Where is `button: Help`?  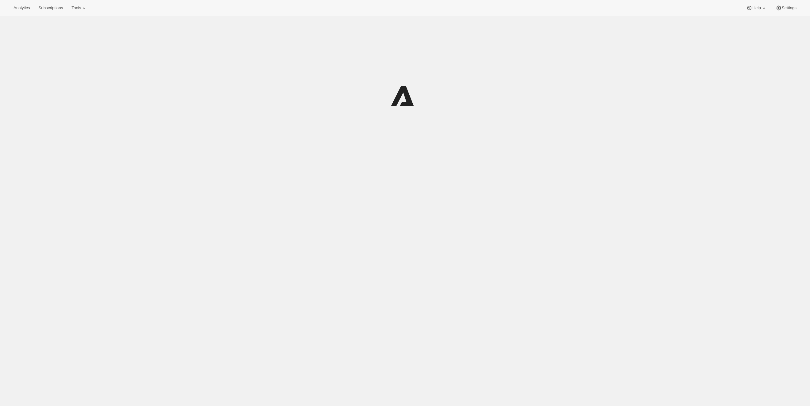 button: Help is located at coordinates (756, 8).